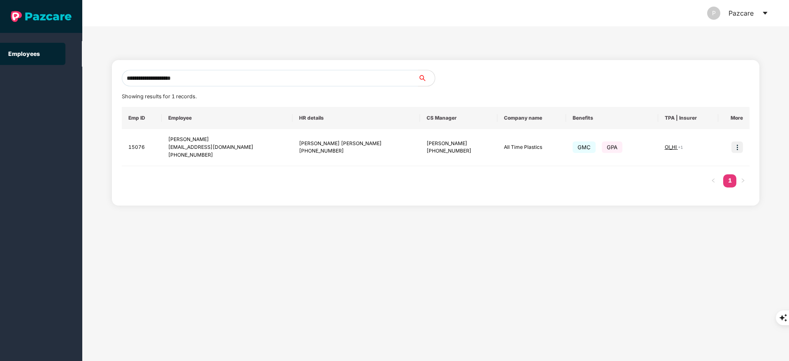  What do you see at coordinates (159, 96) in the screenshot?
I see `span: Showing results for 1 records.` at bounding box center [159, 96].